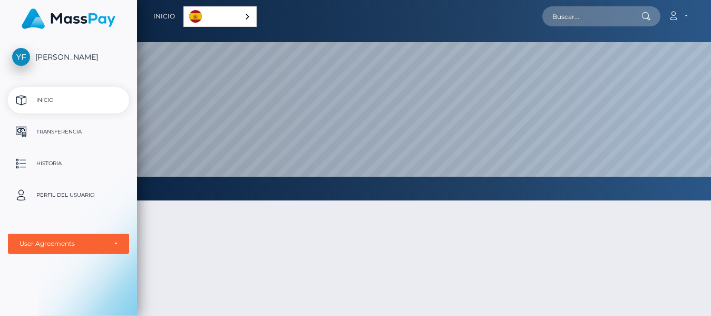 This screenshot has width=711, height=316. What do you see at coordinates (69, 195) in the screenshot?
I see `p: Perfil del usuario` at bounding box center [69, 195].